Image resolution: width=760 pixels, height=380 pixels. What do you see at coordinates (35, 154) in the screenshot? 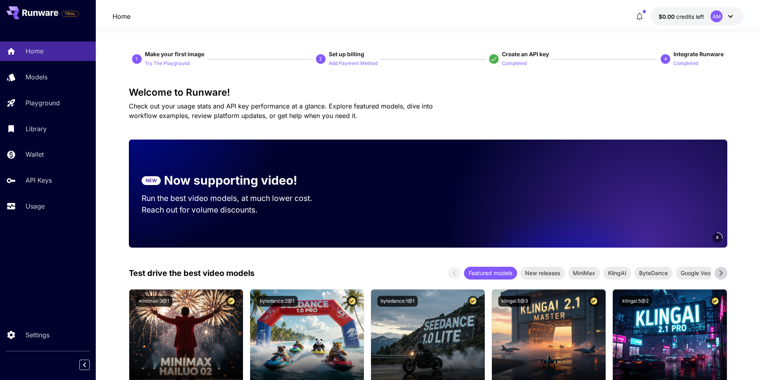
I see `p: Wallet` at bounding box center [35, 154].